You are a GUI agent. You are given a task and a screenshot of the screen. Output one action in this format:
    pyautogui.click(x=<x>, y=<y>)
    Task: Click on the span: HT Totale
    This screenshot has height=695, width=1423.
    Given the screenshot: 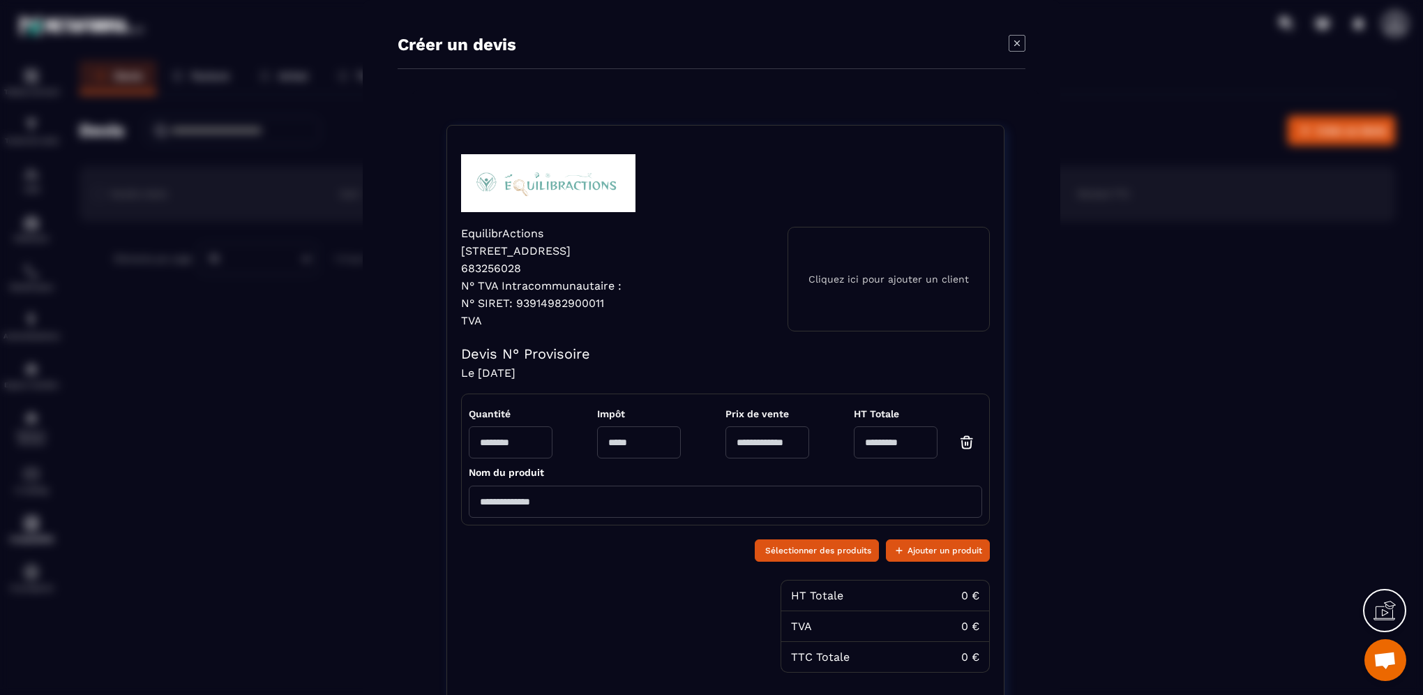 What is the action you would take?
    pyautogui.click(x=918, y=414)
    